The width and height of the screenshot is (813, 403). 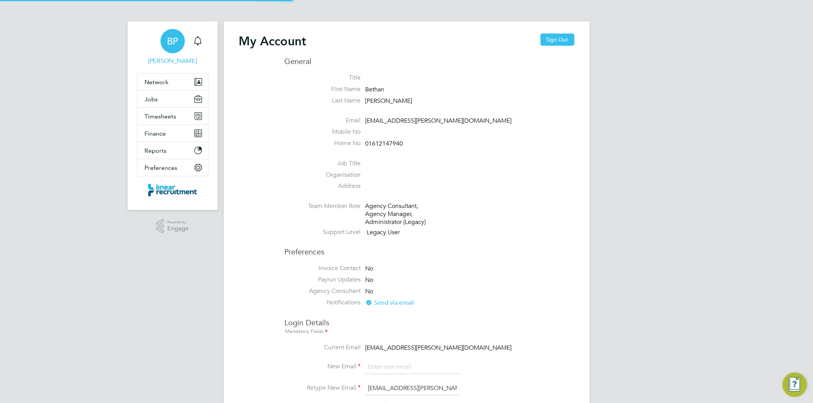 I want to click on button: Preferences, so click(x=173, y=168).